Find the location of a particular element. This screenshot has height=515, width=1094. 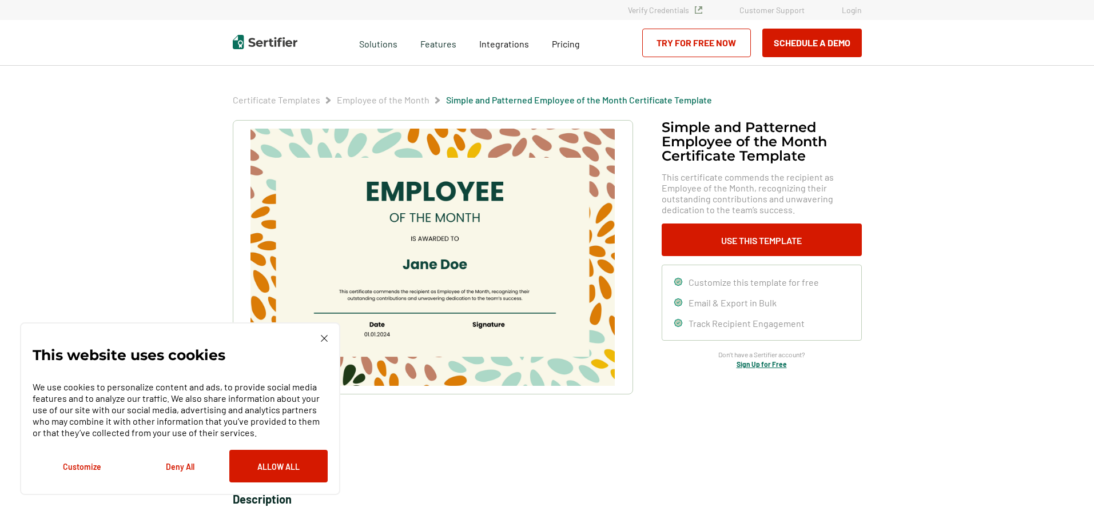

a: Login is located at coordinates (851, 10).